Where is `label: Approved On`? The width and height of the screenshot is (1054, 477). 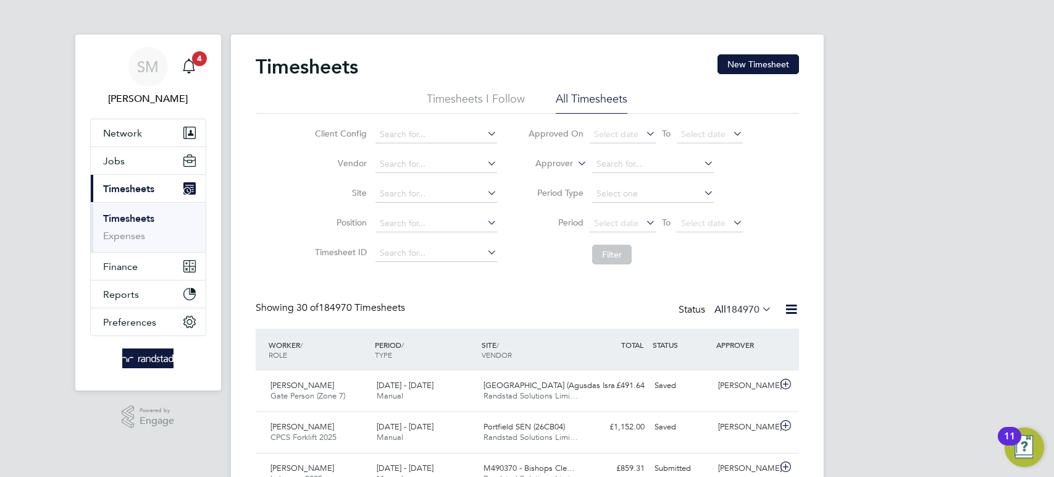
label: Approved On is located at coordinates (556, 133).